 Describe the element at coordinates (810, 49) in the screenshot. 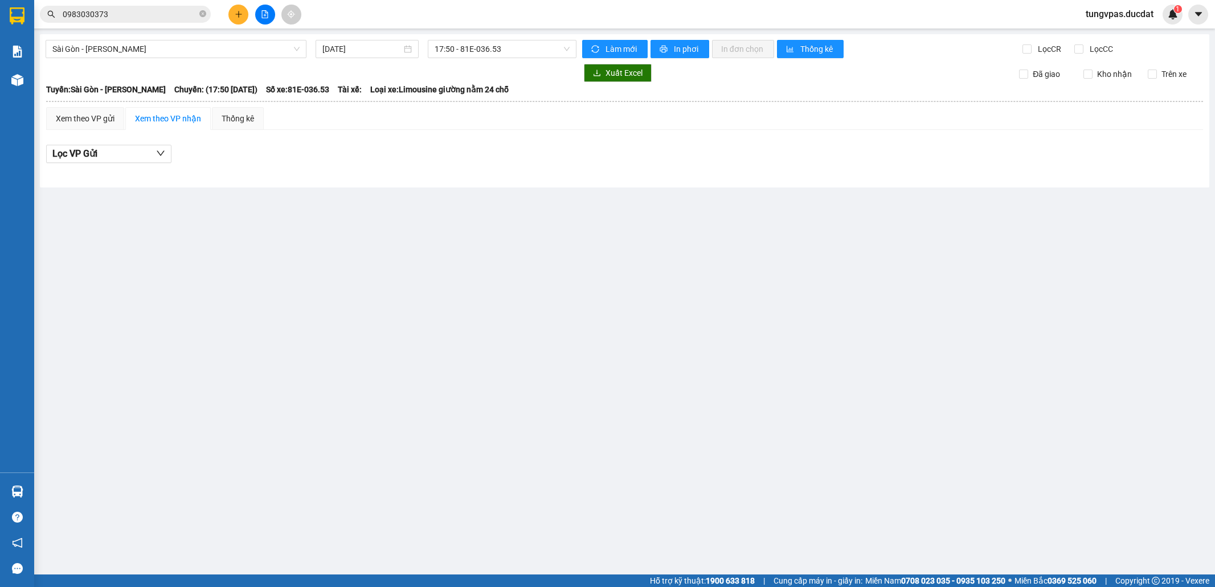

I see `button: bar-chartThống kê` at that location.